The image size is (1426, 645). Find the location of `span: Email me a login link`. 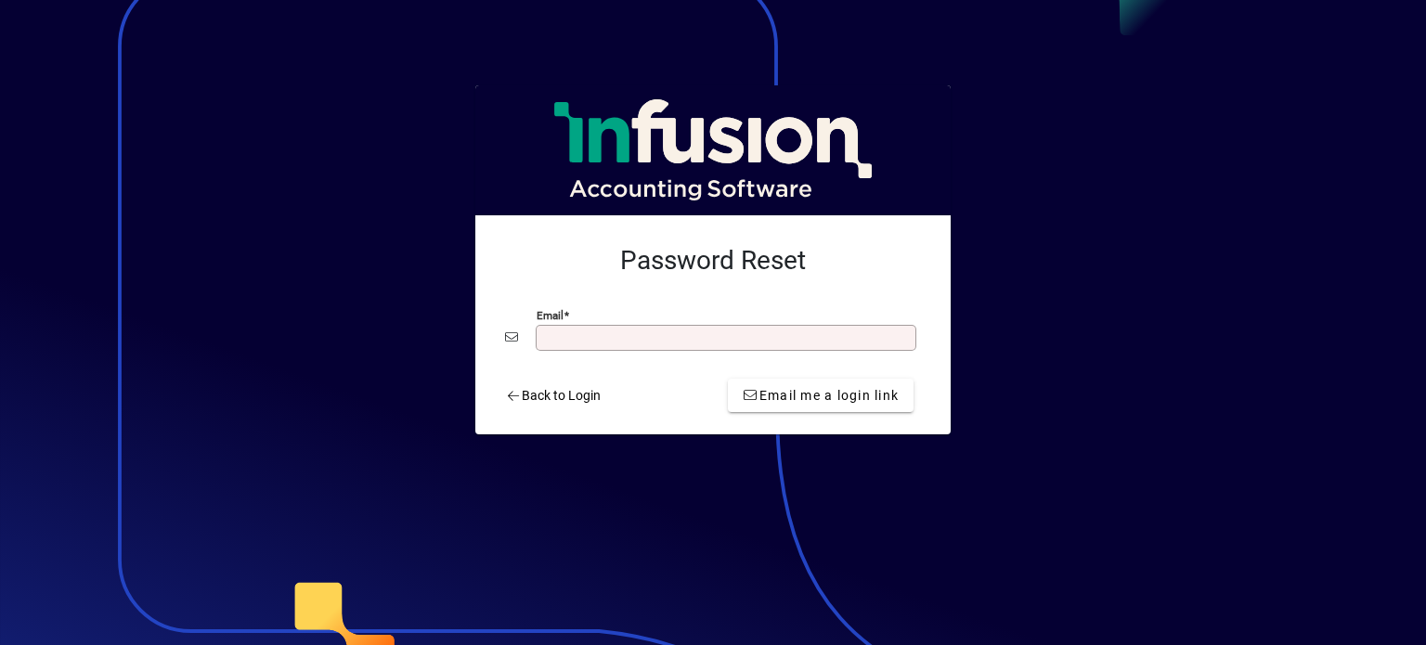

span: Email me a login link is located at coordinates (821, 396).